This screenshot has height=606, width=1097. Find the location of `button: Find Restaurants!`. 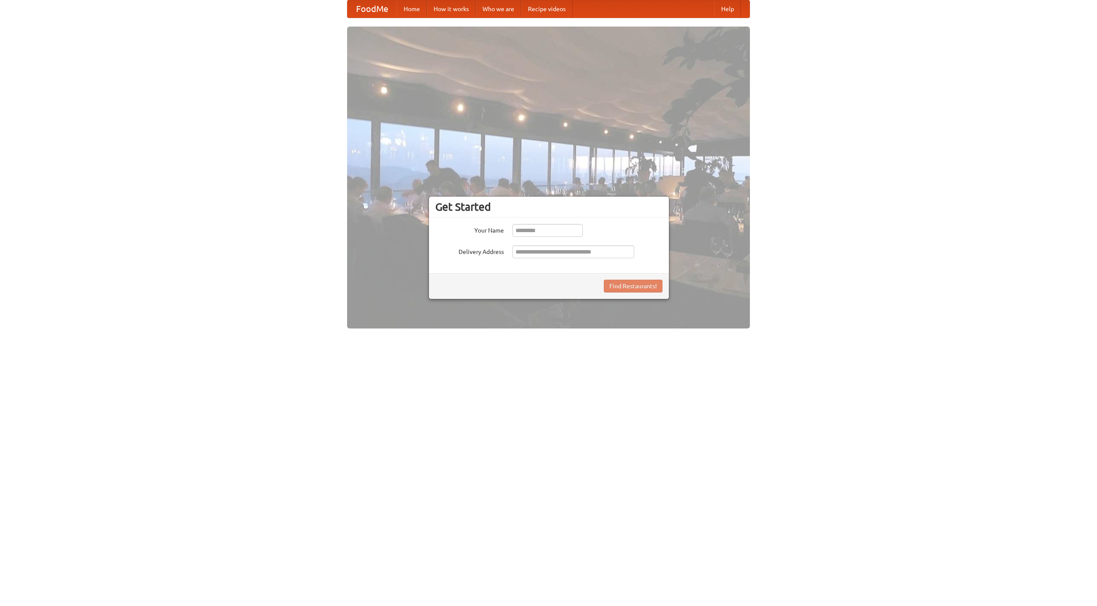

button: Find Restaurants! is located at coordinates (633, 286).